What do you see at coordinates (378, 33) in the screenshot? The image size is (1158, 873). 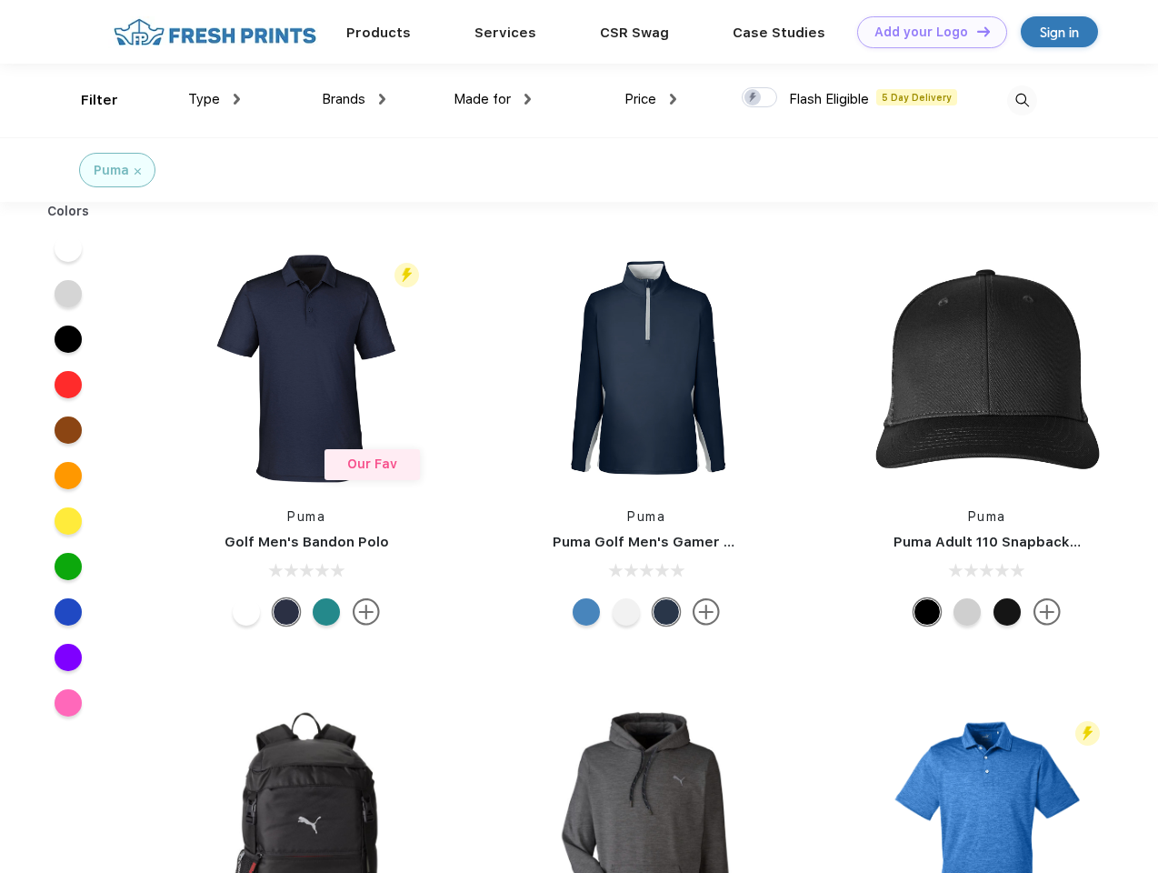 I see `a: Products` at bounding box center [378, 33].